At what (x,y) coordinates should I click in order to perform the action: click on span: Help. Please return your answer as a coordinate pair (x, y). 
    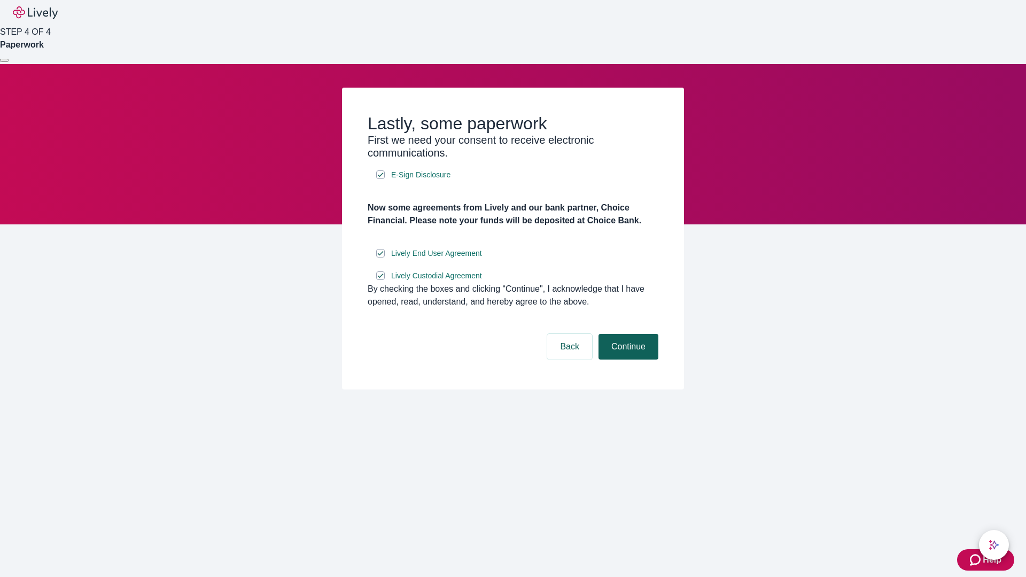
    Looking at the image, I should click on (992, 560).